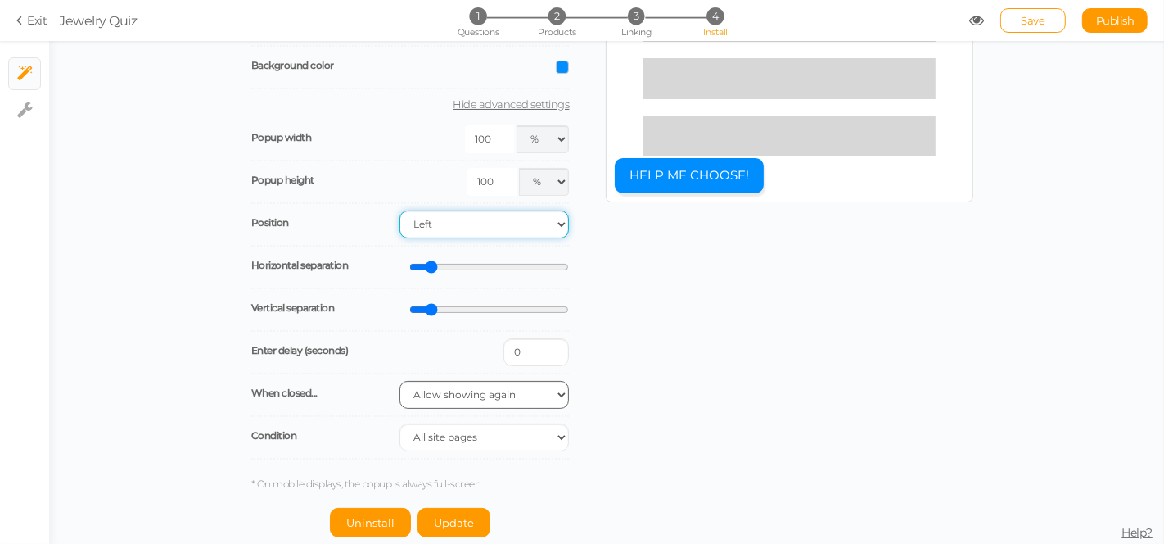 The height and width of the screenshot is (544, 1164). Describe the element at coordinates (557, 16) in the screenshot. I see `li: 2 Products` at that location.